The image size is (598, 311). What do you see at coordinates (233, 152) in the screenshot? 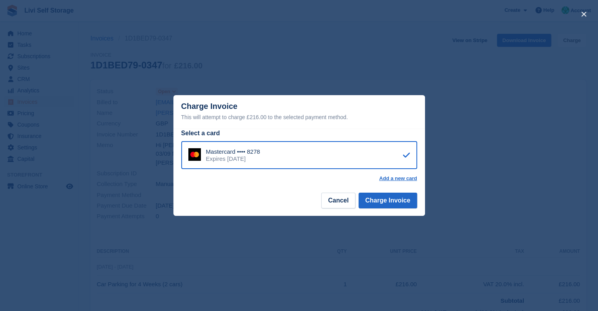
I see `div: Mastercard •••• 8278` at bounding box center [233, 152].